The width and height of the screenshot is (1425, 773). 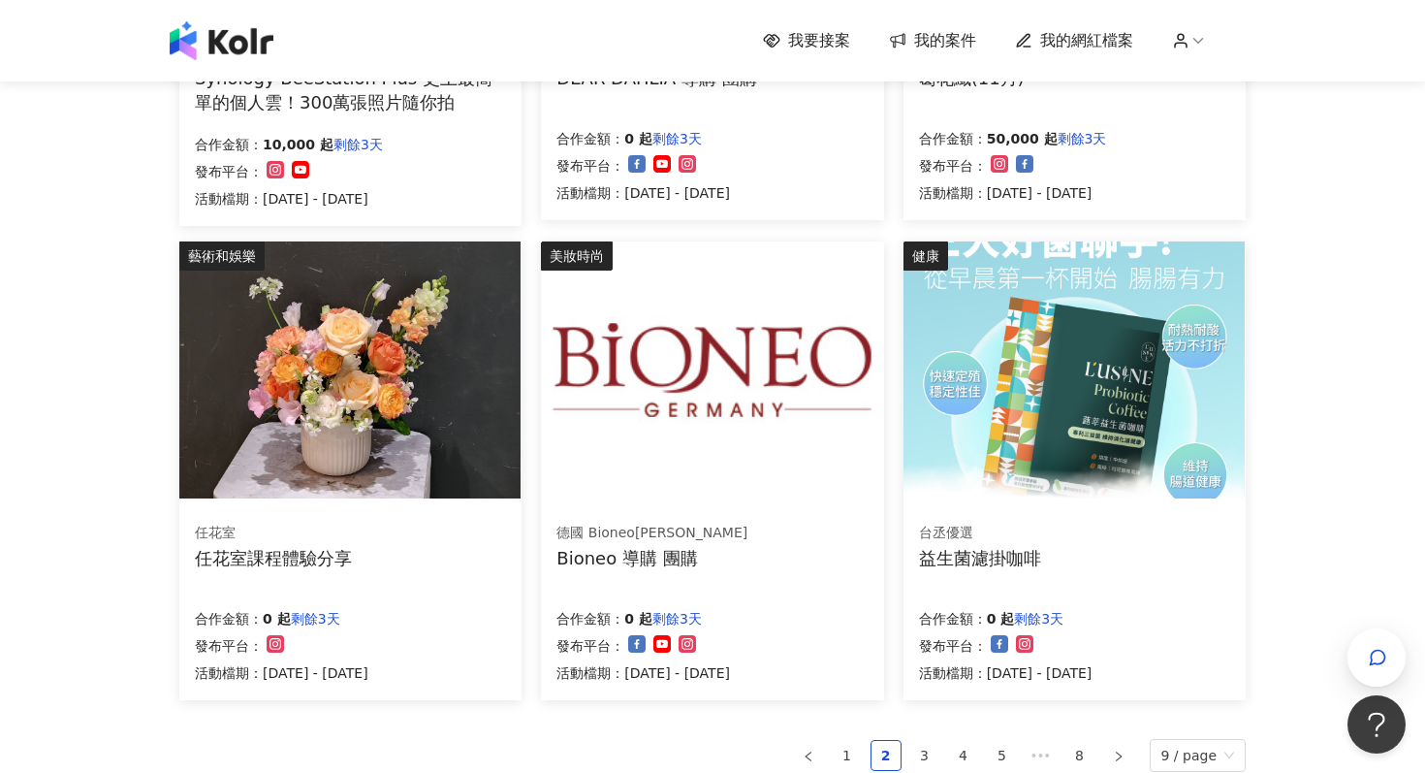 I want to click on div: Page Size, so click(x=1198, y=755).